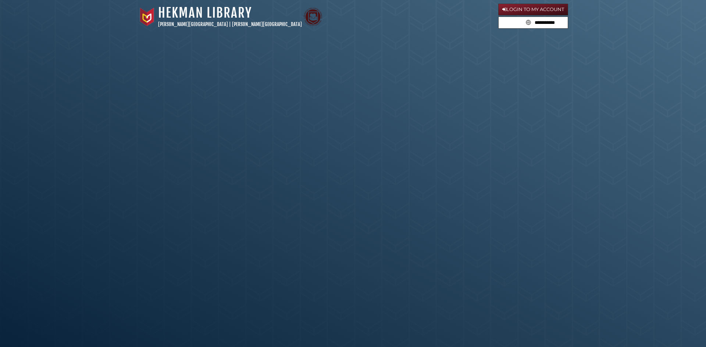 The image size is (706, 347). What do you see at coordinates (533, 10) in the screenshot?
I see `a: Login to My Account` at bounding box center [533, 10].